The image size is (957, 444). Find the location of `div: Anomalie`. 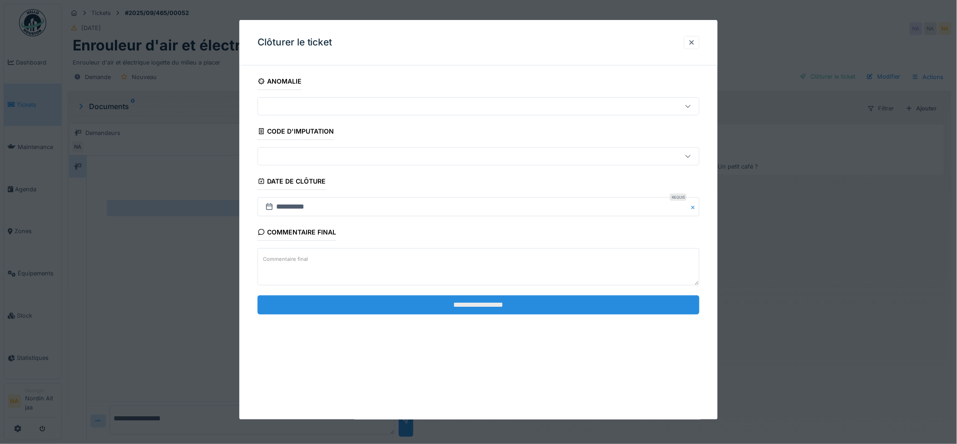

div: Anomalie is located at coordinates (280, 82).